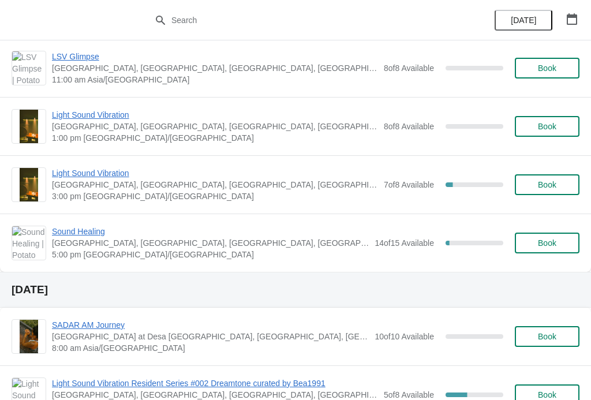  What do you see at coordinates (210, 325) in the screenshot?
I see `span: SADAR AM Journey` at bounding box center [210, 325].